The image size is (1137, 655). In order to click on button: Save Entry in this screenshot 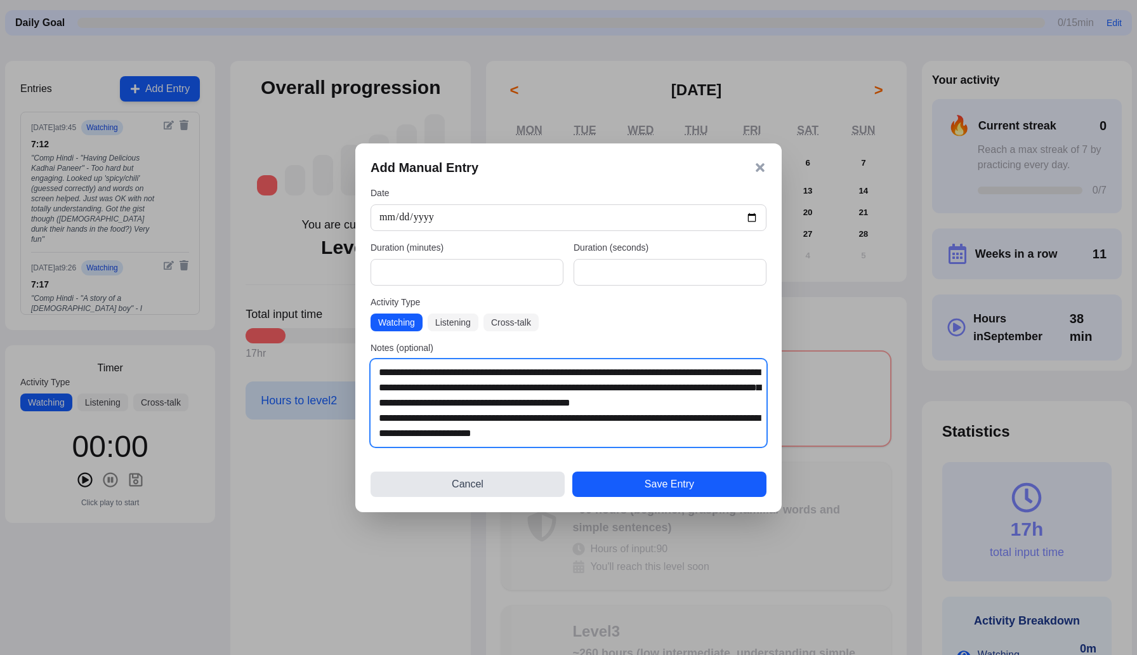, I will do `click(669, 484)`.